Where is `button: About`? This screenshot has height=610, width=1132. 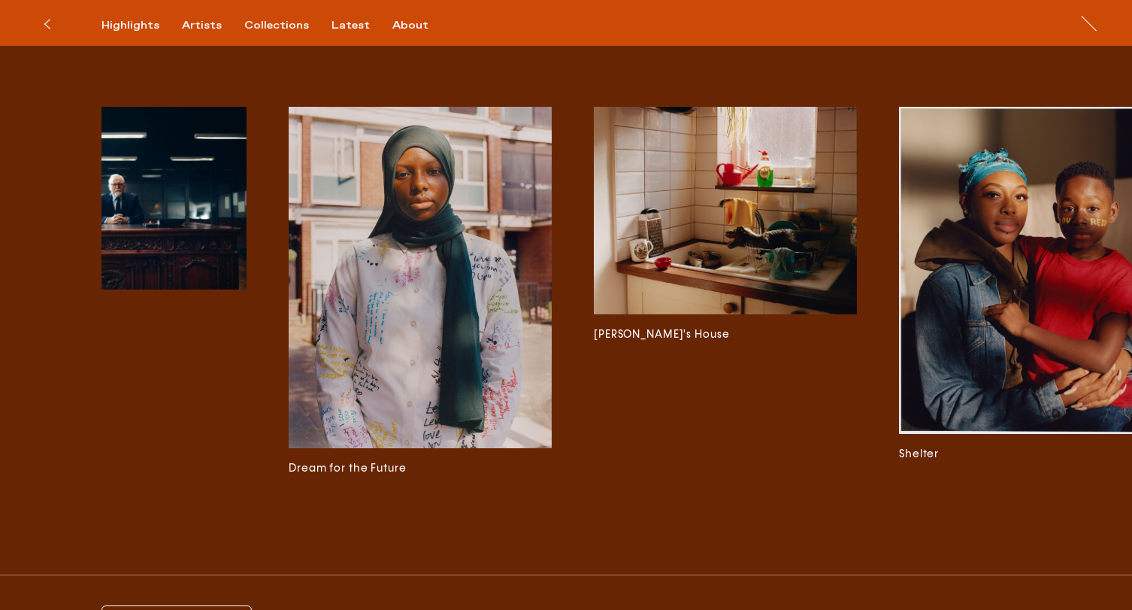 button: About is located at coordinates (422, 26).